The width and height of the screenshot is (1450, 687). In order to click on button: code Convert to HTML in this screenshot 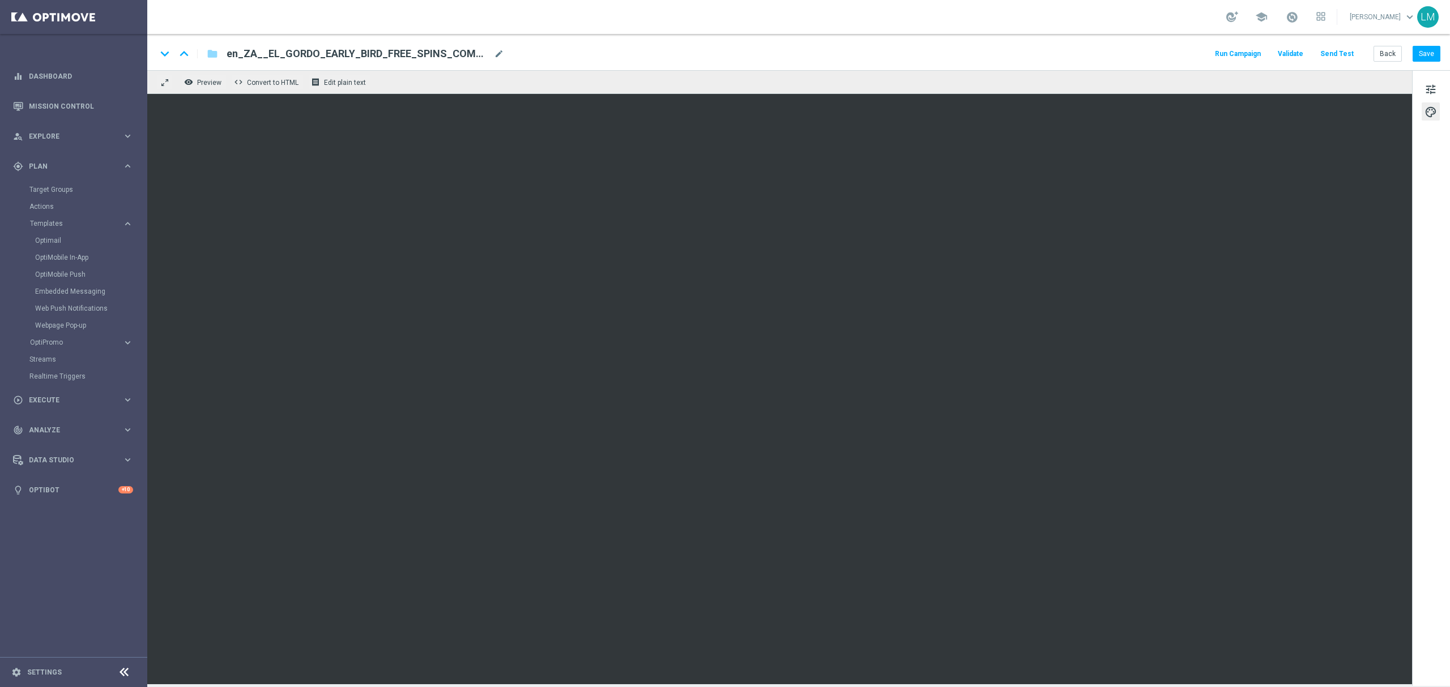, I will do `click(267, 82)`.